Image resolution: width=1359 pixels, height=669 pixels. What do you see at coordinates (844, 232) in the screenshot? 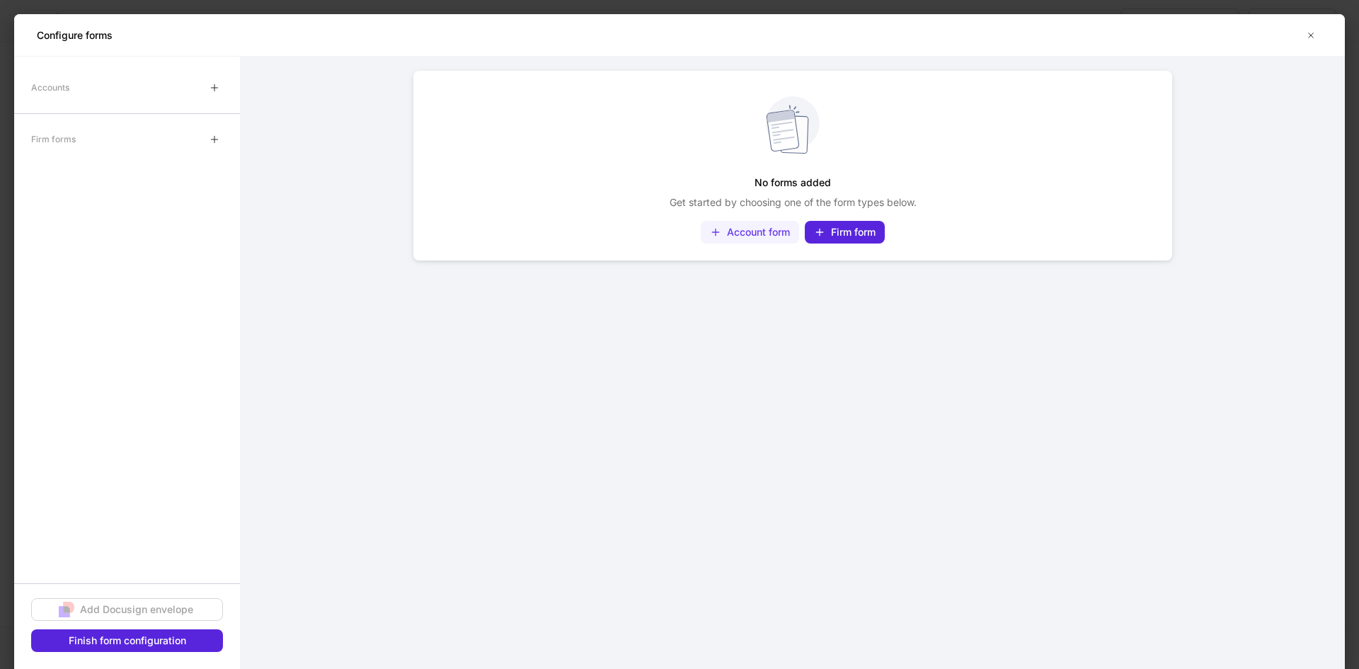
I see `button: Firm form` at bounding box center [844, 232].